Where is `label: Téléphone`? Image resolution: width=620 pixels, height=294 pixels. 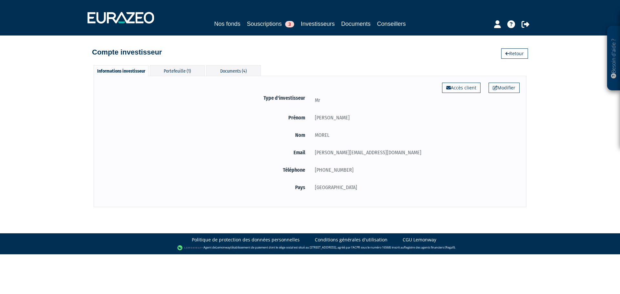
label: Téléphone is located at coordinates (205, 170).